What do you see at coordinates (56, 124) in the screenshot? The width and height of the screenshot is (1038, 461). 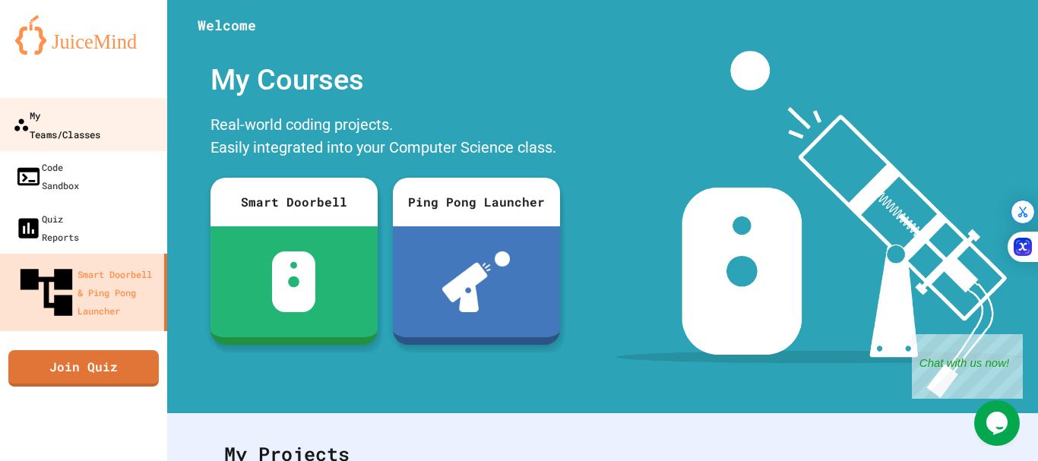 I see `div: My Teams/Classes` at bounding box center [56, 124].